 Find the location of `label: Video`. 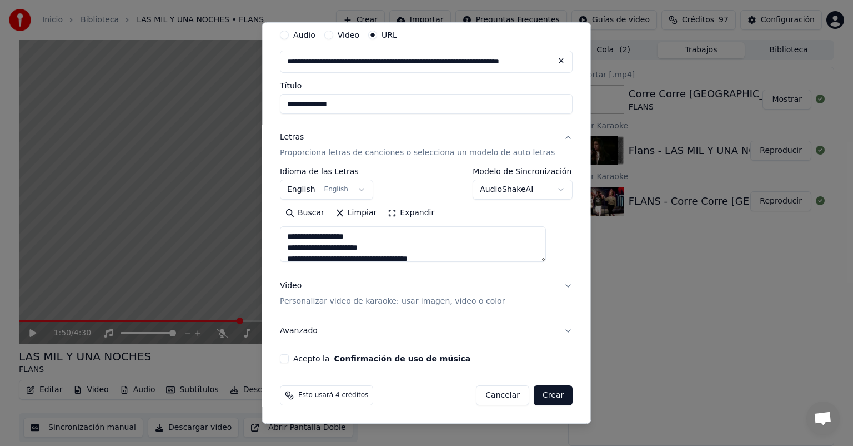

label: Video is located at coordinates (348, 35).